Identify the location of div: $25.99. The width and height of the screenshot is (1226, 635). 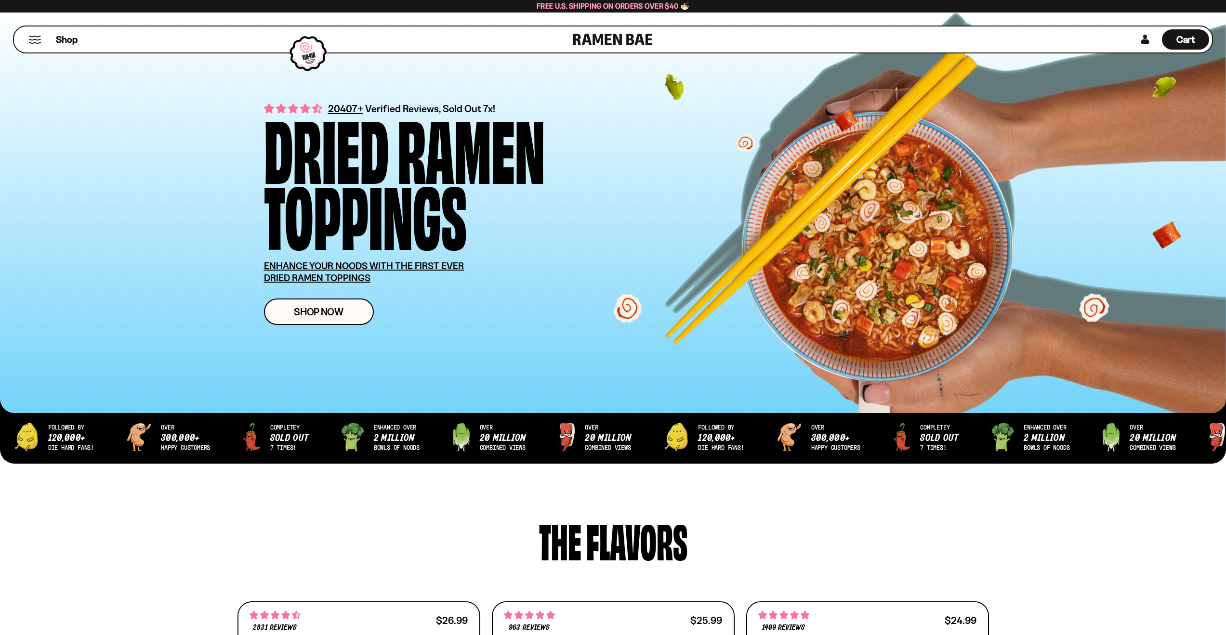
(706, 620).